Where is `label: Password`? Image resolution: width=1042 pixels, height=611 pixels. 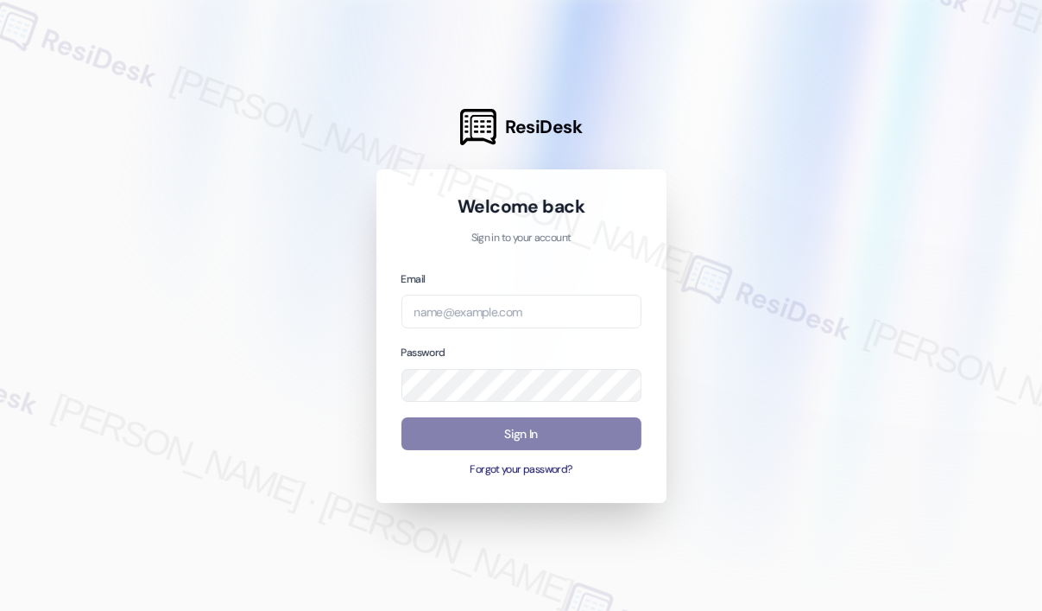
label: Password is located at coordinates (423, 352).